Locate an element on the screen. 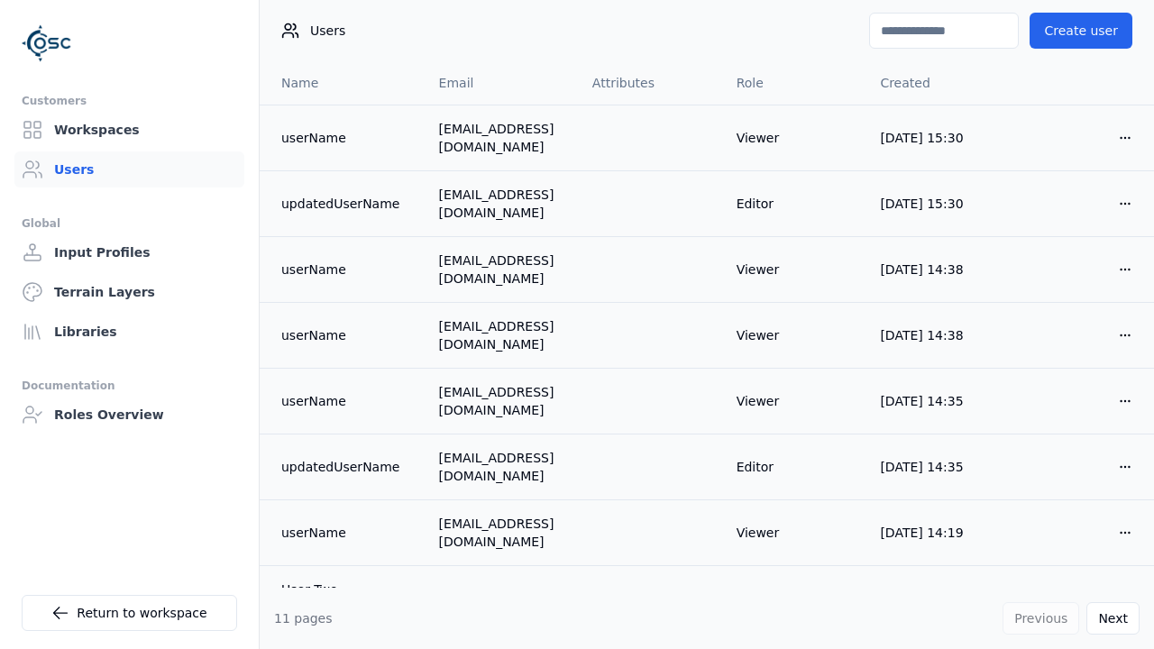 This screenshot has height=649, width=1154. a: Roles Overview is located at coordinates (129, 415).